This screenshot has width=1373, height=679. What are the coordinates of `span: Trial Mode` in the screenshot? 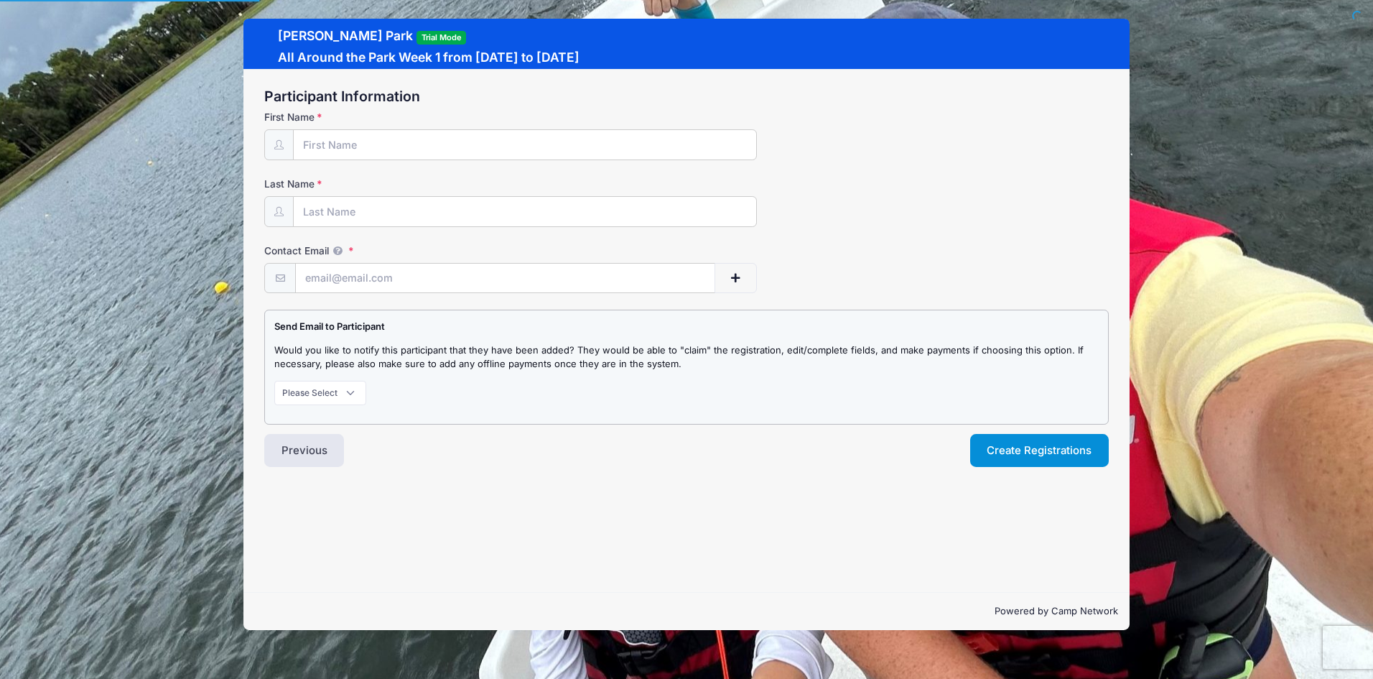 It's located at (441, 37).